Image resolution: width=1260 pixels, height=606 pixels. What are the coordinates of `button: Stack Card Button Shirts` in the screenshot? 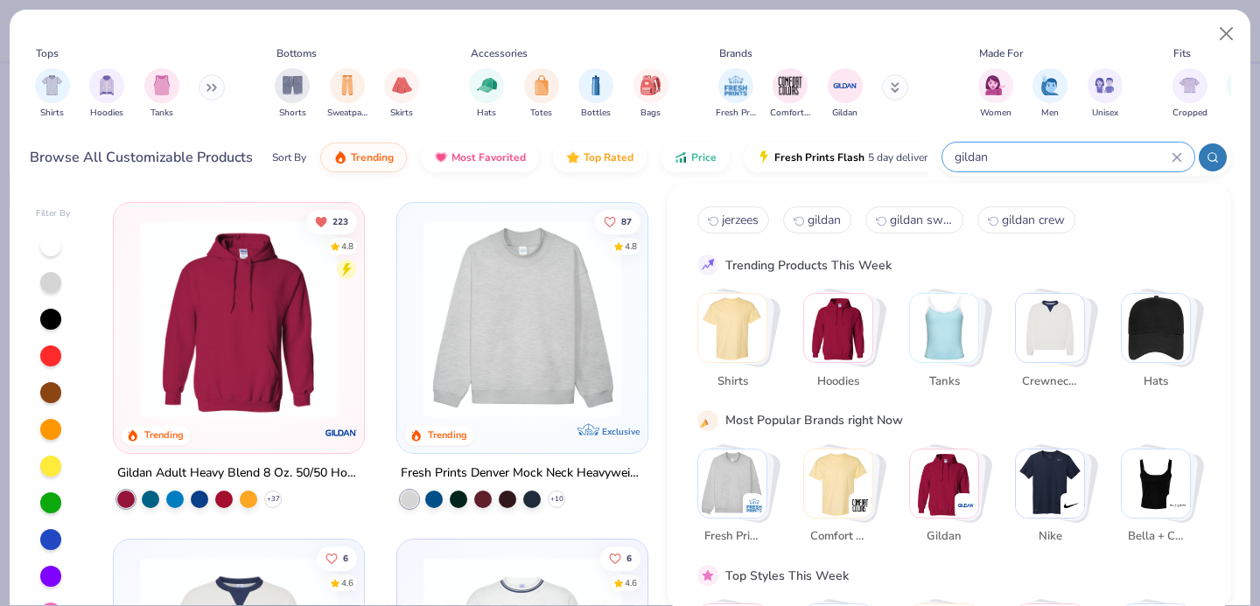 It's located at (737, 345).